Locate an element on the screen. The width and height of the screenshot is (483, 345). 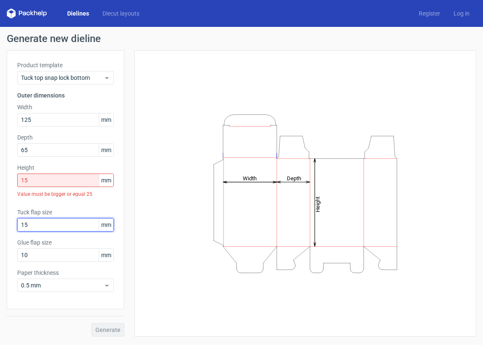
label: Glue flap size is located at coordinates (66, 242).